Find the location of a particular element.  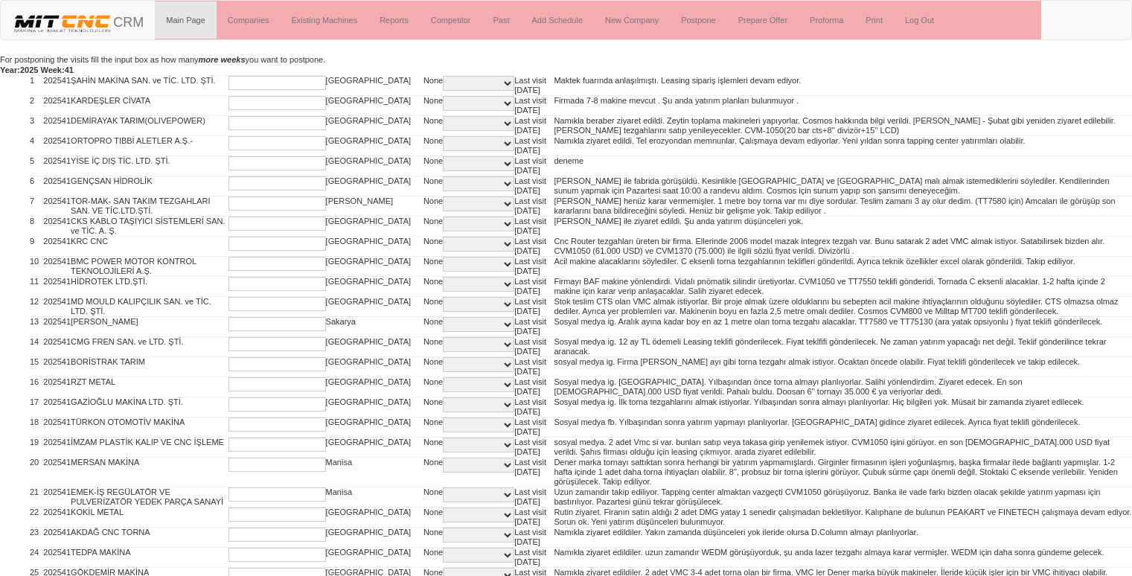

td: KOKİL METAL is located at coordinates (149, 517).